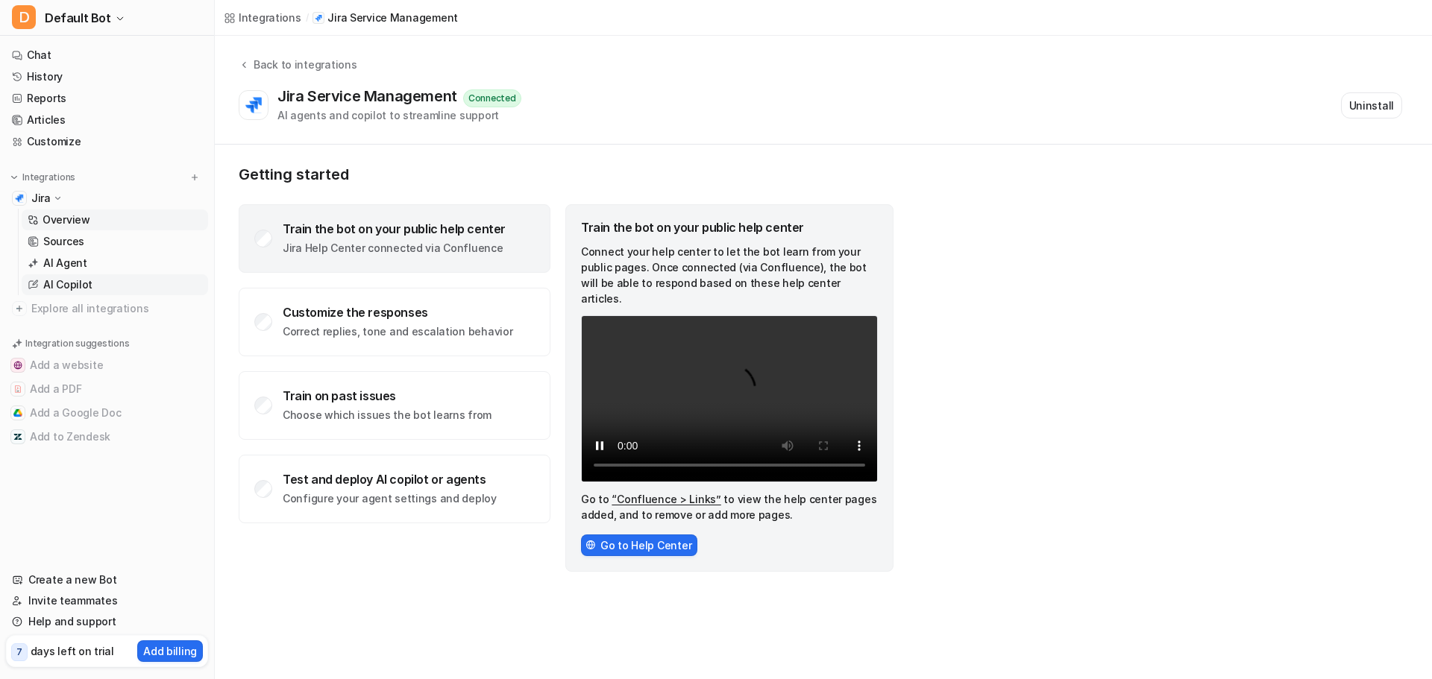 Image resolution: width=1432 pixels, height=679 pixels. I want to click on img: Add a PDF, so click(18, 389).